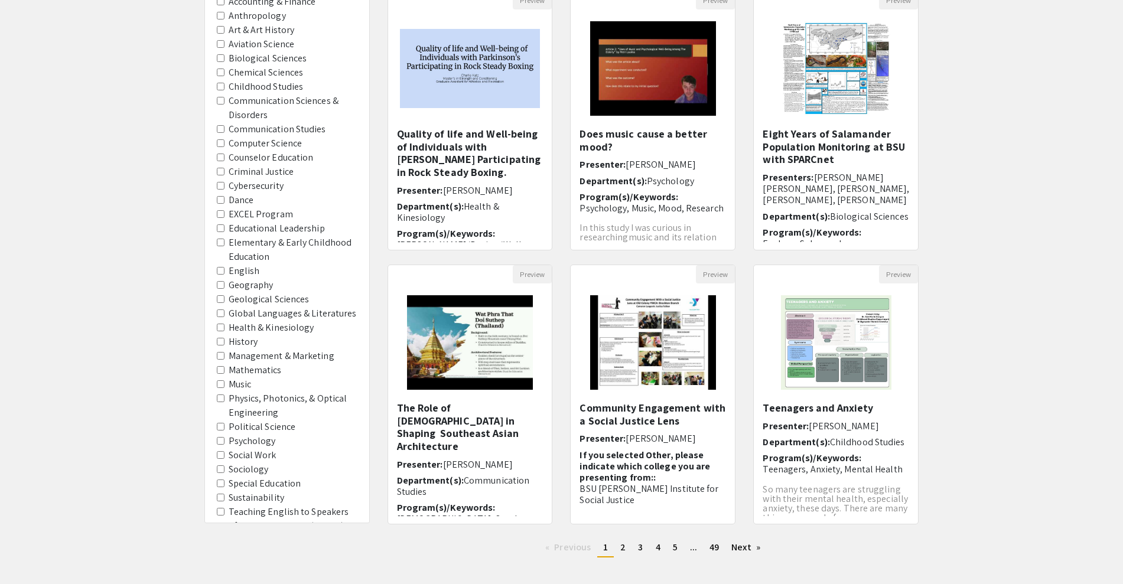  Describe the element at coordinates (240, 385) in the screenshot. I see `label: Music` at that location.